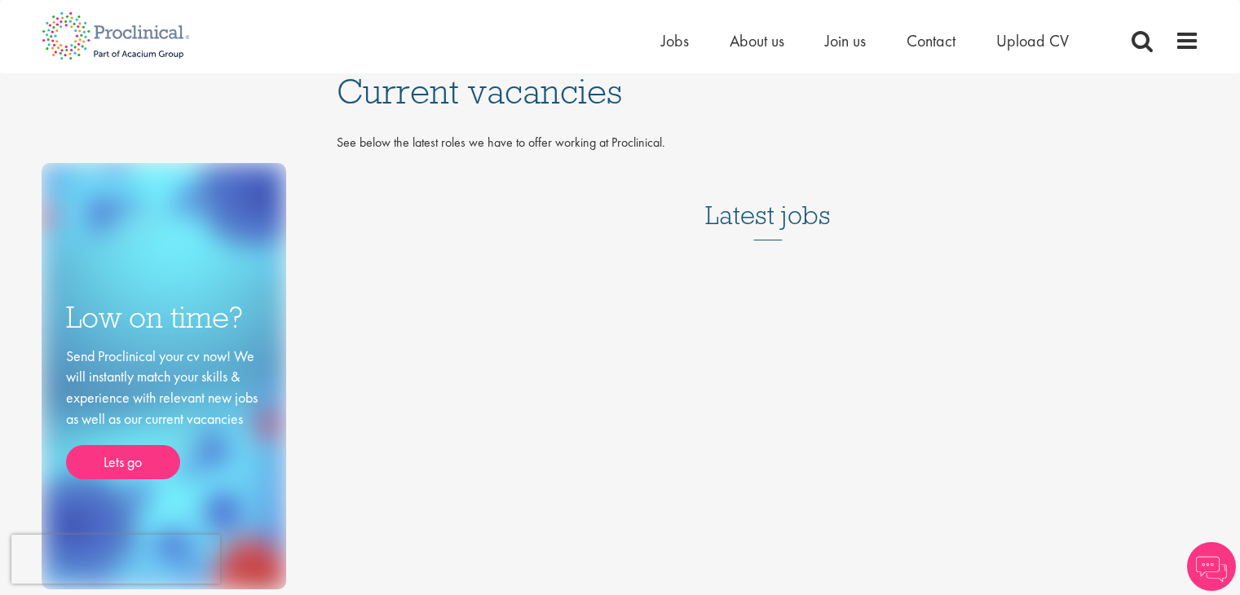  What do you see at coordinates (757, 41) in the screenshot?
I see `a: About us` at bounding box center [757, 41].